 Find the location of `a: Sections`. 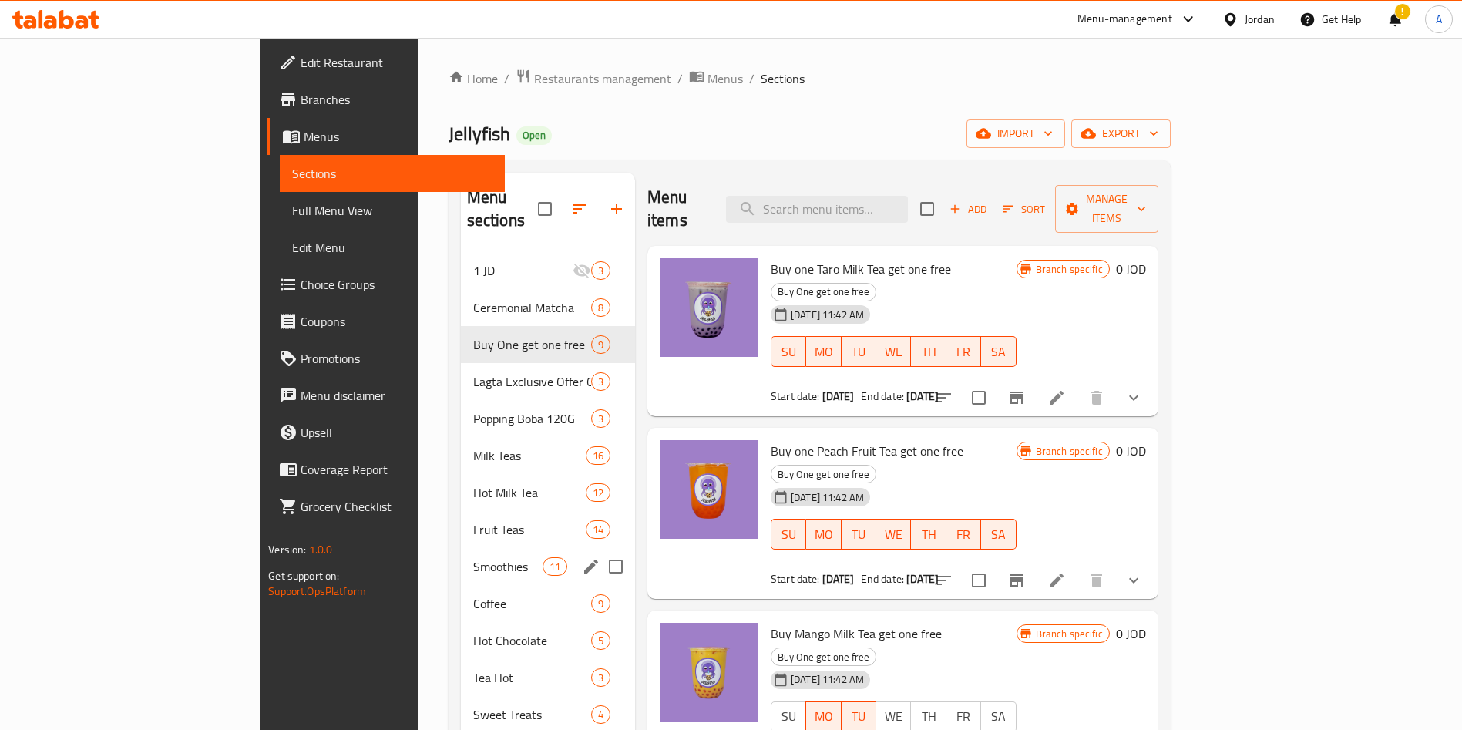

a: Sections is located at coordinates (392, 173).